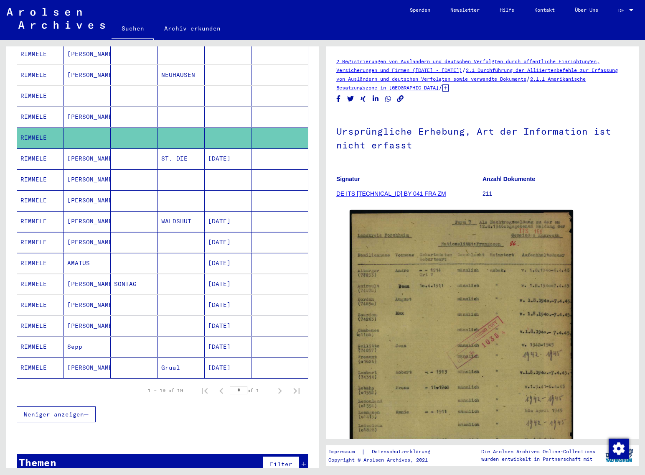 Image resolution: width=645 pixels, height=475 pixels. I want to click on div: Themen, so click(38, 462).